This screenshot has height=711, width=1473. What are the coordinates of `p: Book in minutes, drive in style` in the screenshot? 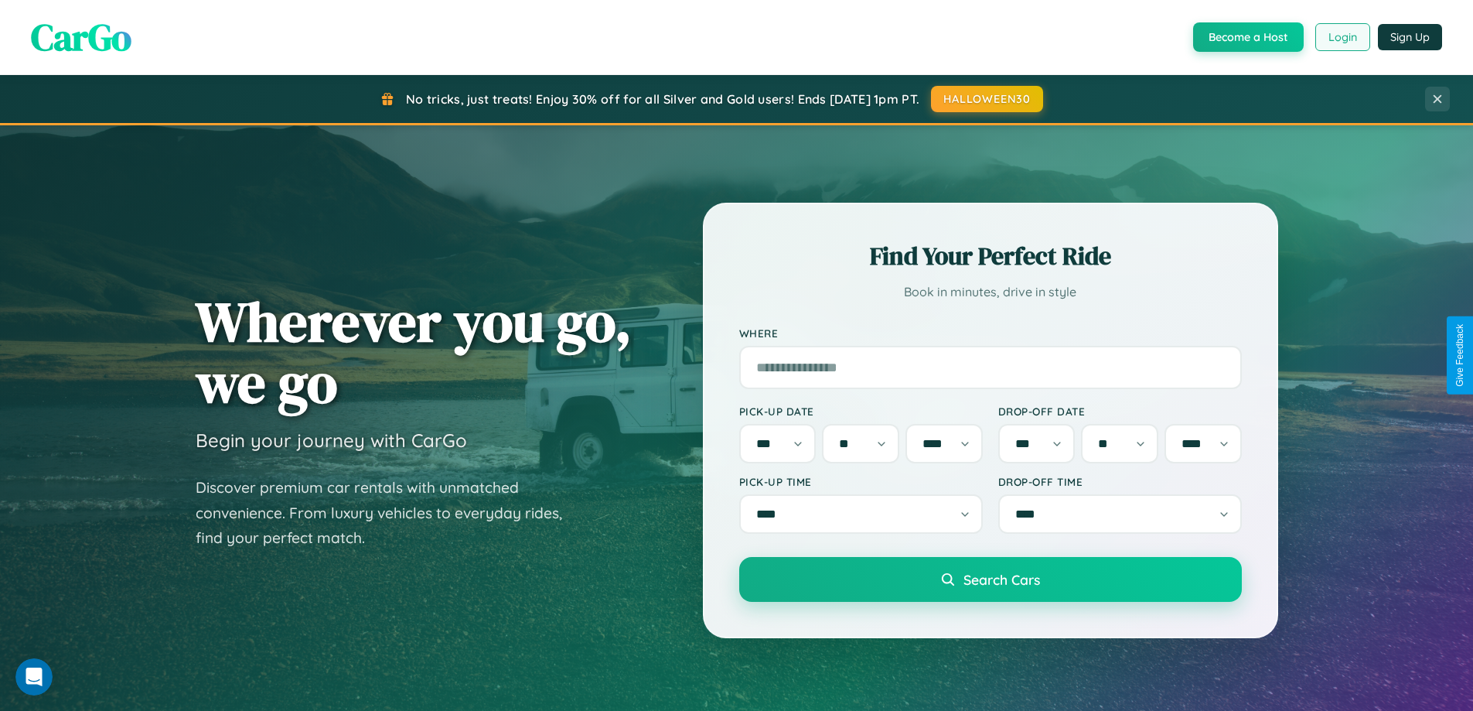 It's located at (991, 292).